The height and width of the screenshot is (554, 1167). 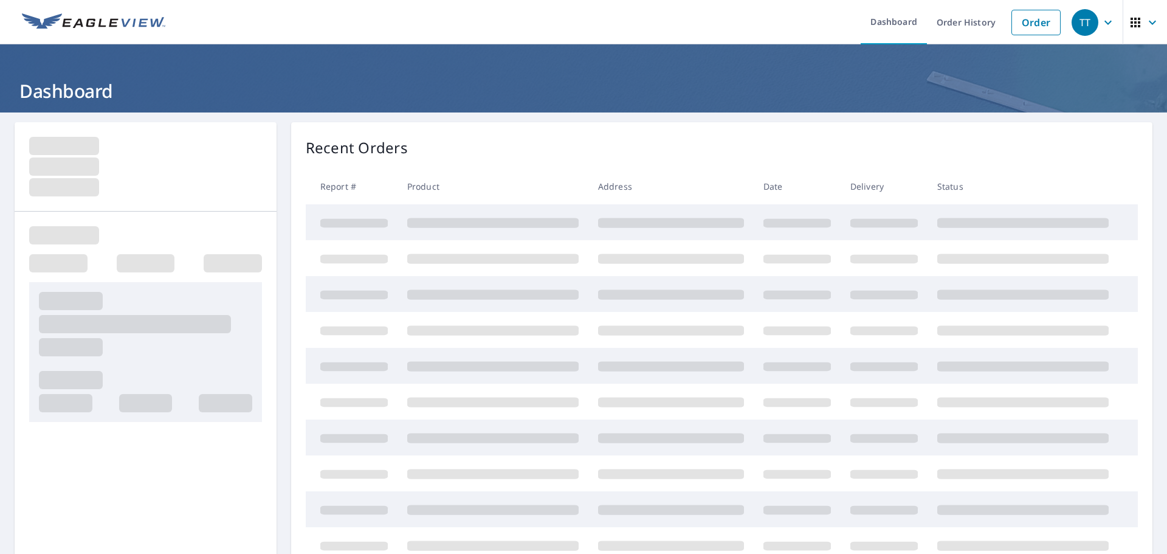 What do you see at coordinates (357, 148) in the screenshot?
I see `p: Recent Orders` at bounding box center [357, 148].